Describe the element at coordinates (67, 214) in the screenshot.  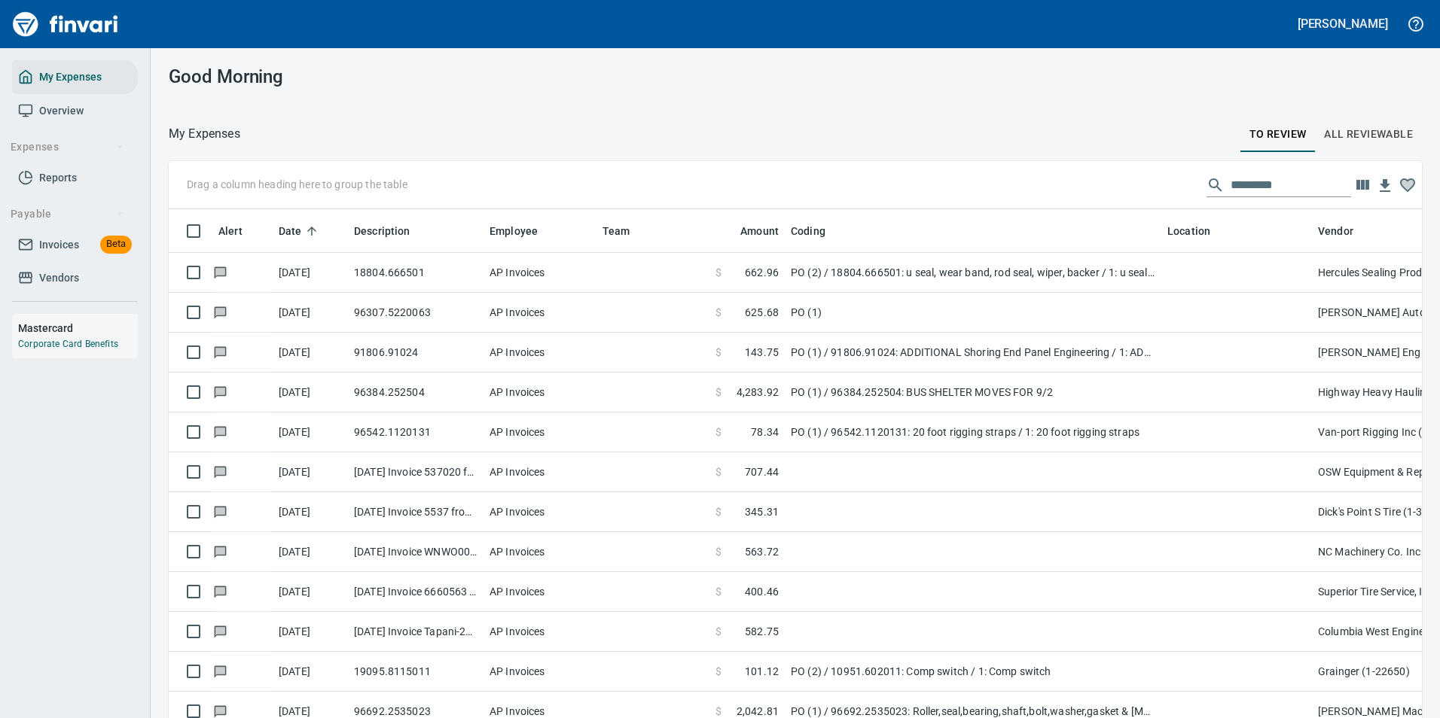
I see `button: Payable` at that location.